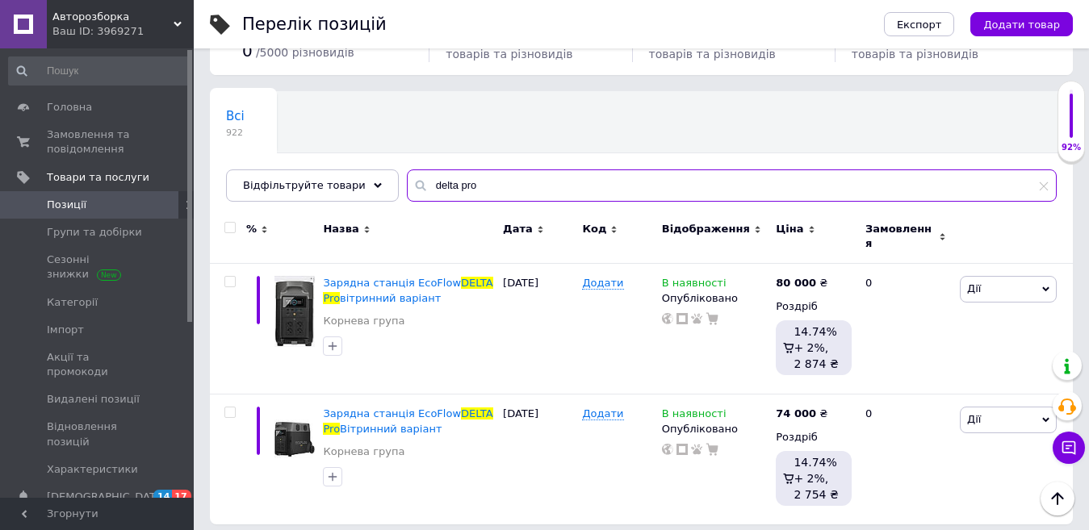 The image size is (1089, 530). I want to click on button: Чат з покупцем, so click(1069, 448).